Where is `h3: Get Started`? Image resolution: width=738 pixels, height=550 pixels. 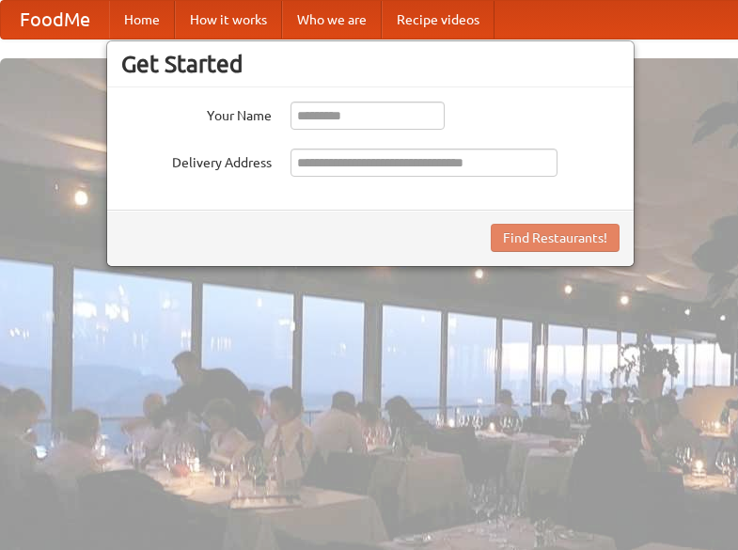 h3: Get Started is located at coordinates (370, 64).